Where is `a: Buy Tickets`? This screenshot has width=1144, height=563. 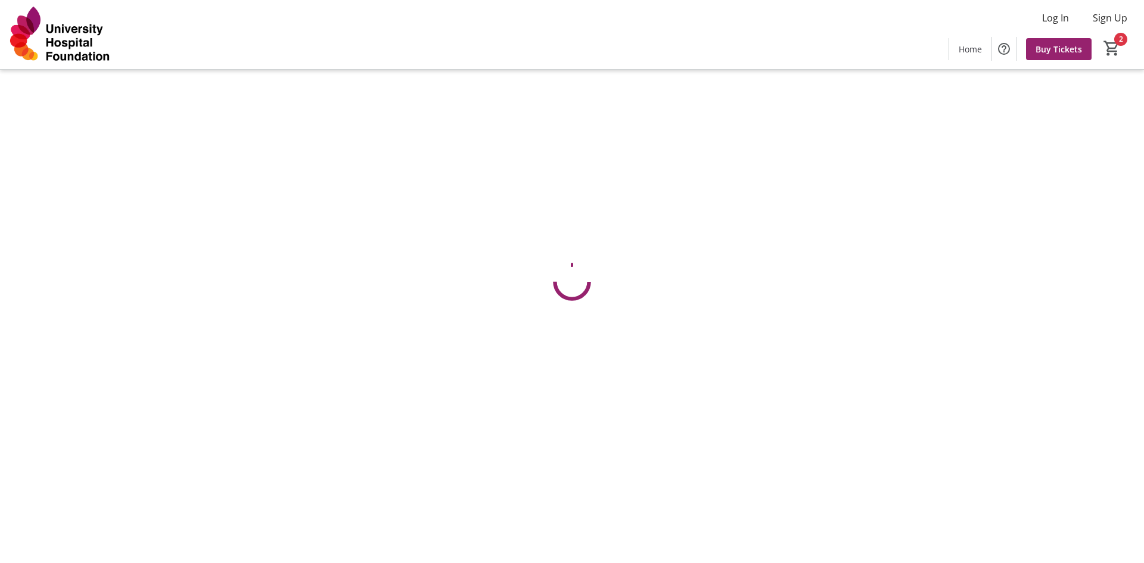 a: Buy Tickets is located at coordinates (1058, 49).